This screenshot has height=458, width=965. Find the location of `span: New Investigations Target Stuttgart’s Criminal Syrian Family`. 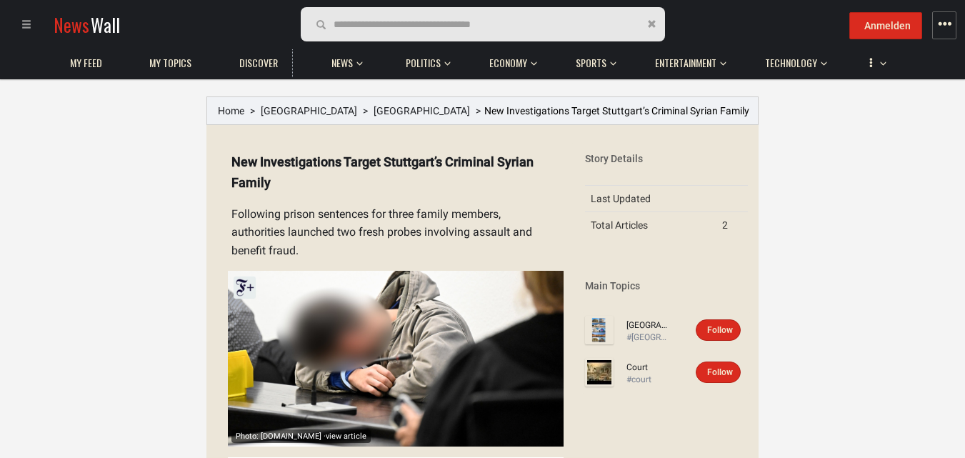

span: New Investigations Target Stuttgart’s Criminal Syrian Family is located at coordinates (617, 111).